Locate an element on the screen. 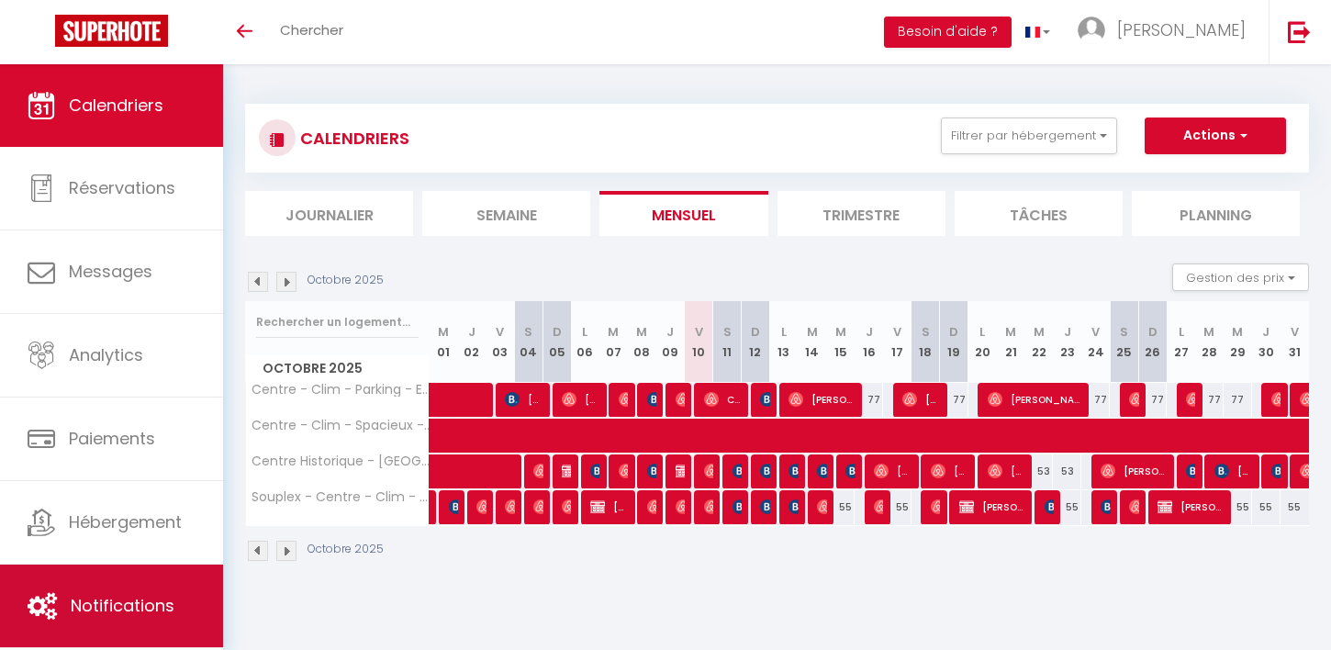 This screenshot has width=1331, height=650. th: 15 is located at coordinates (840, 341).